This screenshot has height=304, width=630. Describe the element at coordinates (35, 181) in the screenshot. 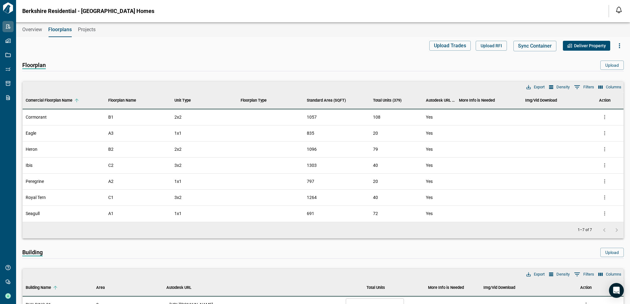

I see `span: Peregrine` at that location.